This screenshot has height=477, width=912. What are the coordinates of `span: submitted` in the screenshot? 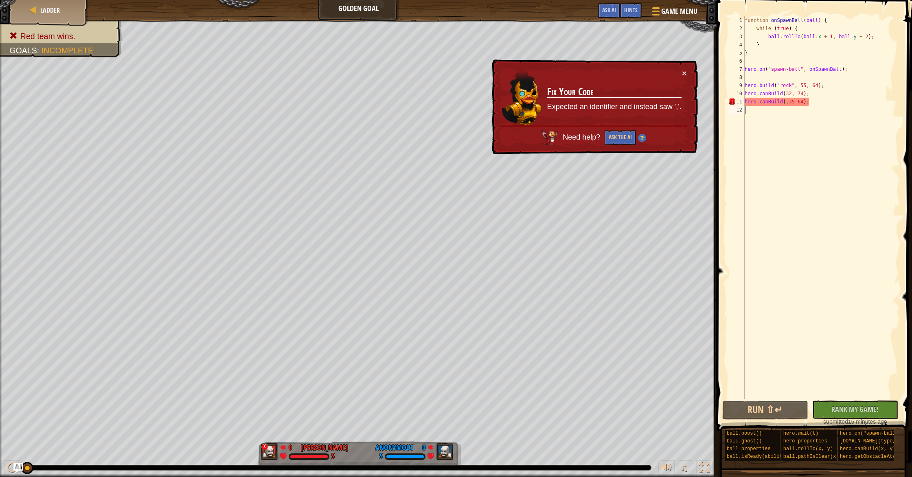 It's located at (836, 422).